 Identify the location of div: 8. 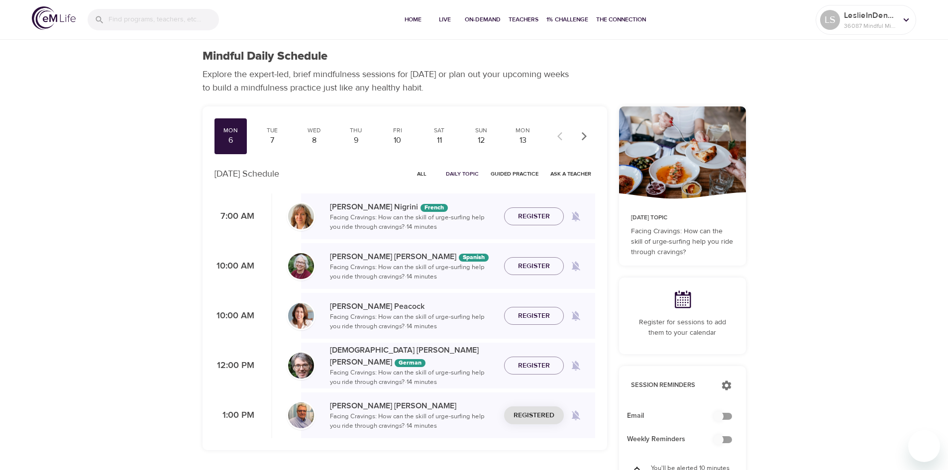
(314, 140).